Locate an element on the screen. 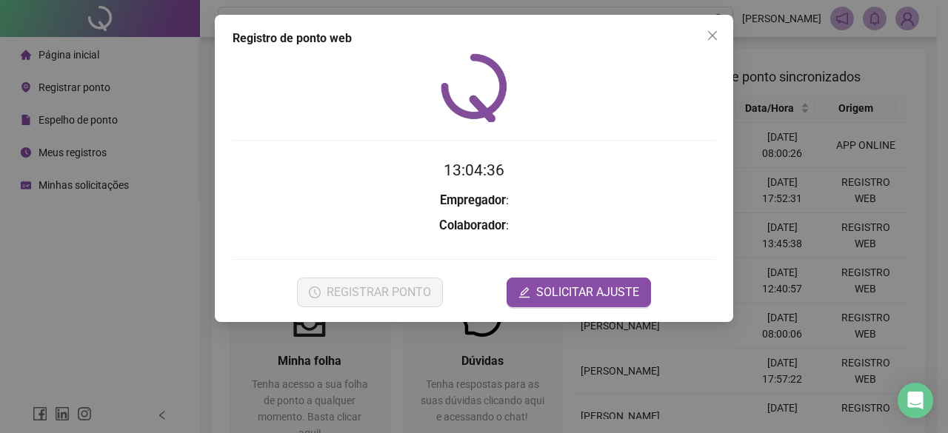 The height and width of the screenshot is (433, 948). strong: Colaborador is located at coordinates (472, 225).